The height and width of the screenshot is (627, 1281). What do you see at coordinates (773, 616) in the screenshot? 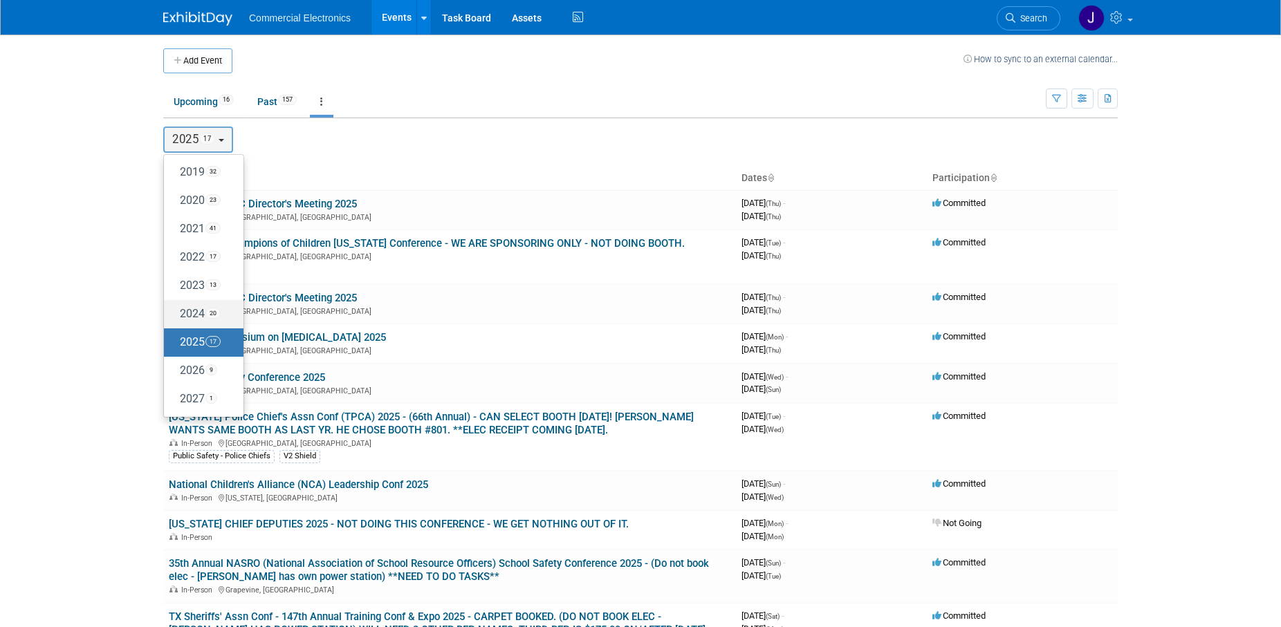
I see `span: (Sat)` at bounding box center [773, 616].